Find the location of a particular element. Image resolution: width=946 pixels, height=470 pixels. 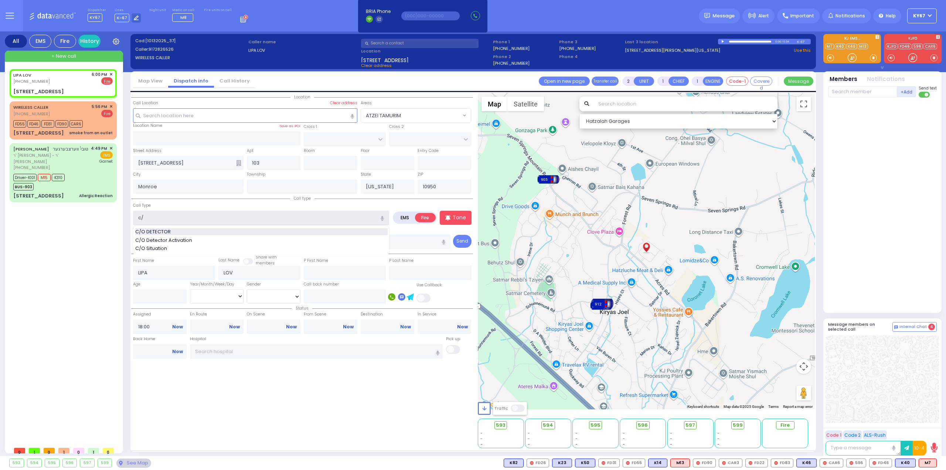

gmp-advanced-marker: Client is located at coordinates (646, 245).